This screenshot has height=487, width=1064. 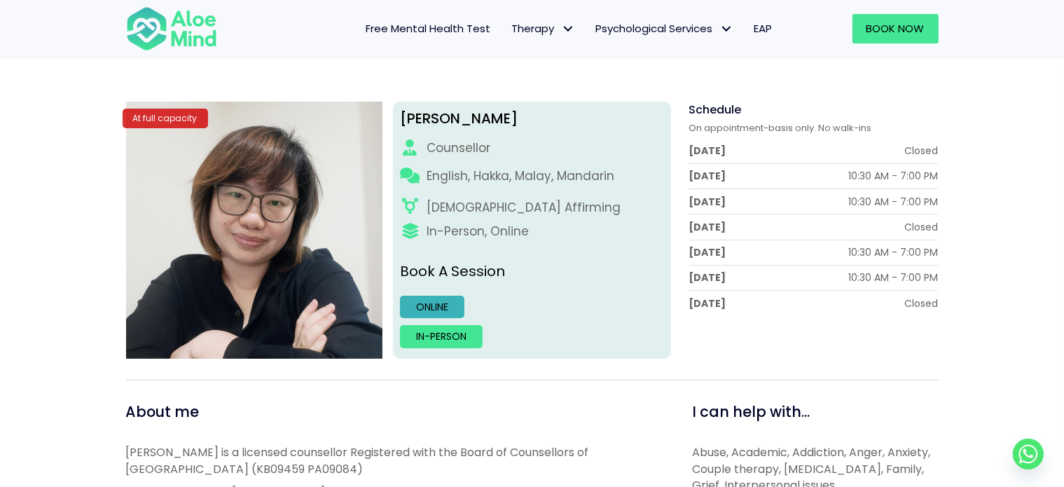 What do you see at coordinates (665, 29) in the screenshot?
I see `a: Psychological ServicesPsychological Services: submenu` at bounding box center [665, 29].